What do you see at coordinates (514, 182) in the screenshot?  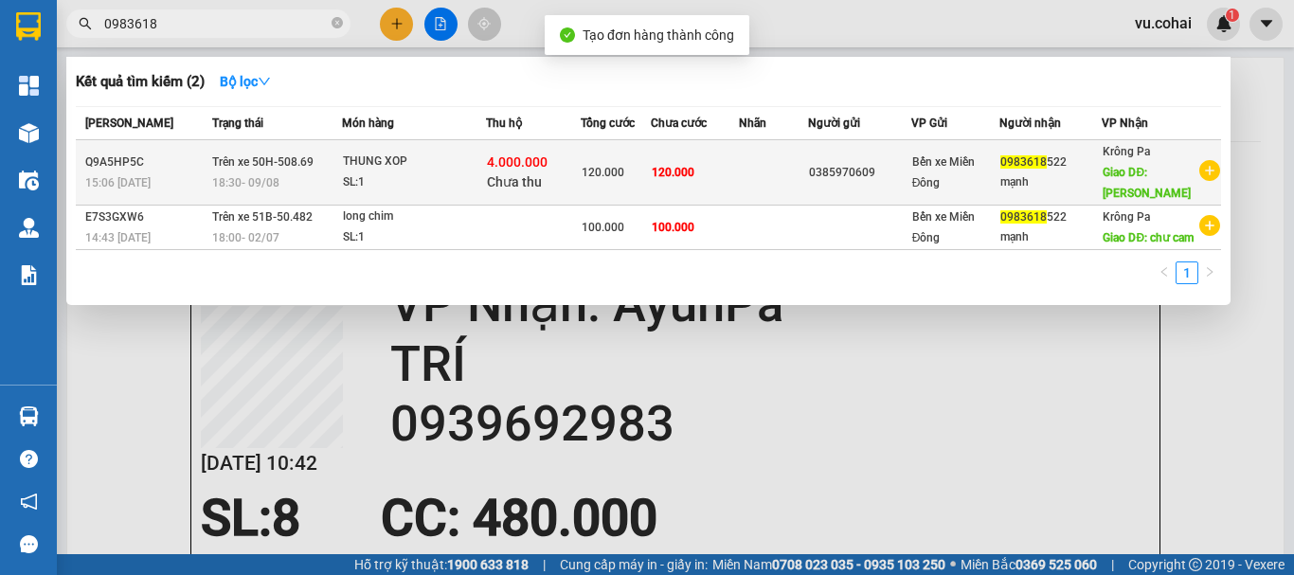 I see `span: Chưa thu` at bounding box center [514, 182].